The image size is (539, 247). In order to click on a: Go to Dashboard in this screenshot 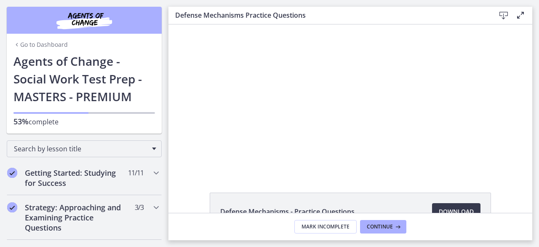, I will do `click(40, 45)`.